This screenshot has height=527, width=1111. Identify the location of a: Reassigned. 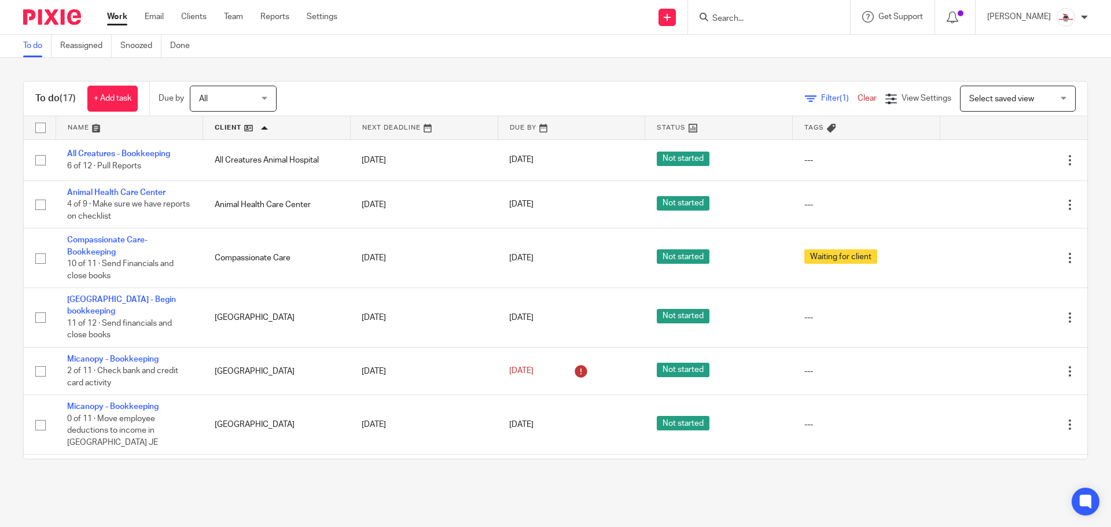
(86, 46).